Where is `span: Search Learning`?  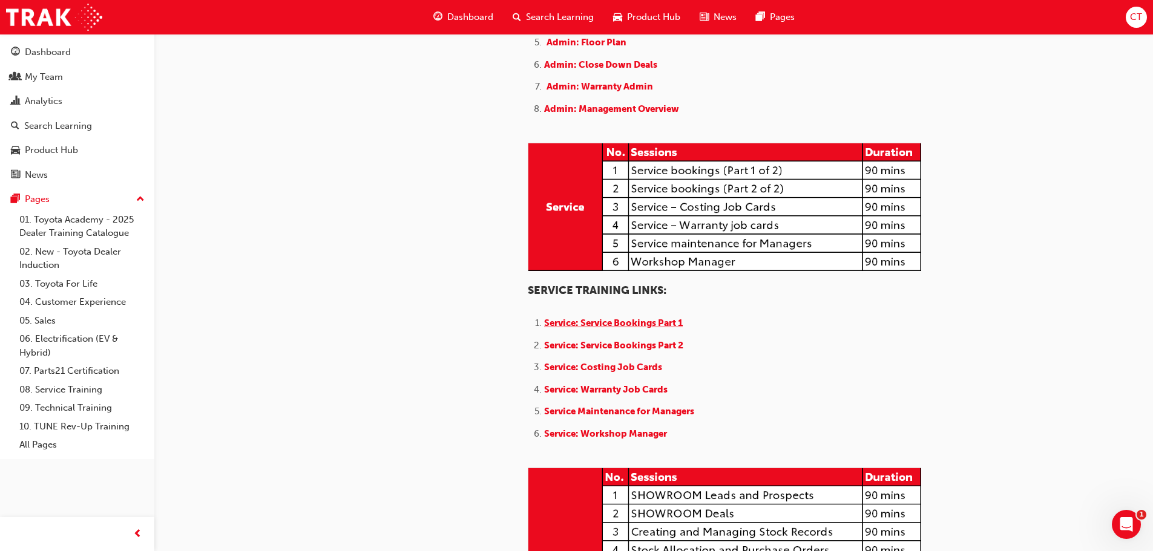
span: Search Learning is located at coordinates (560, 17).